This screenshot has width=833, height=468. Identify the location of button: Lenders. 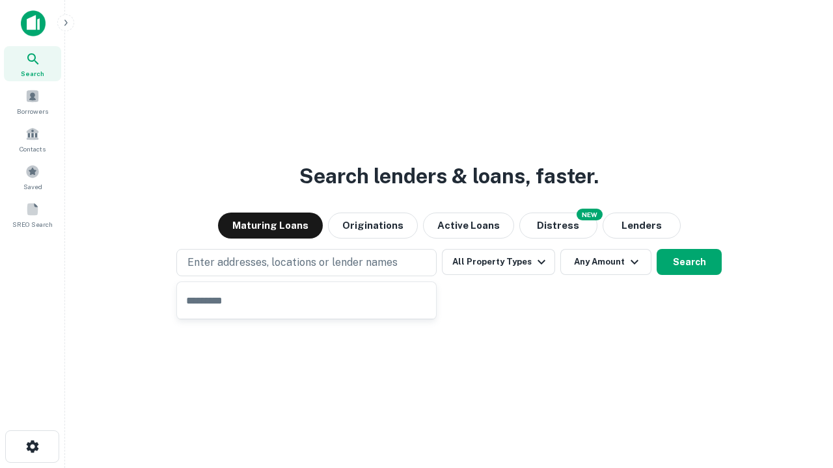
(641, 226).